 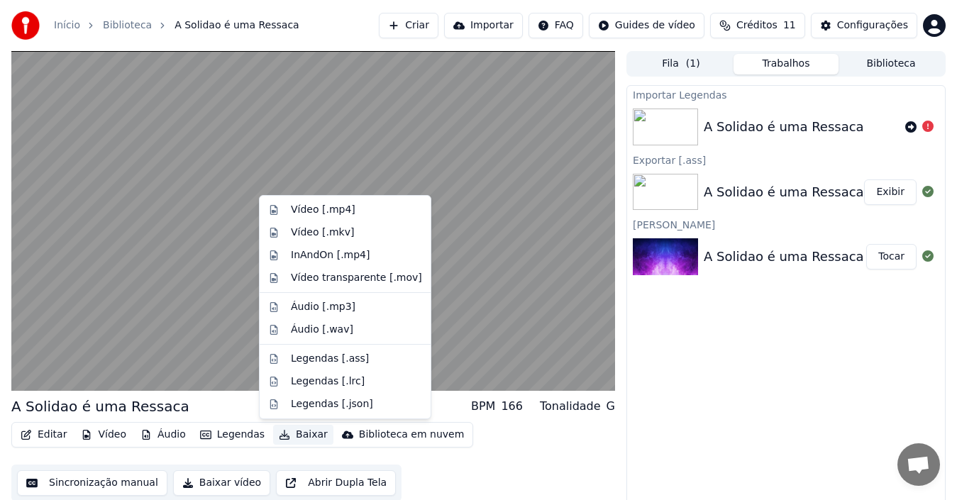 I want to click on div: Biblioteca em nuvem, so click(x=411, y=435).